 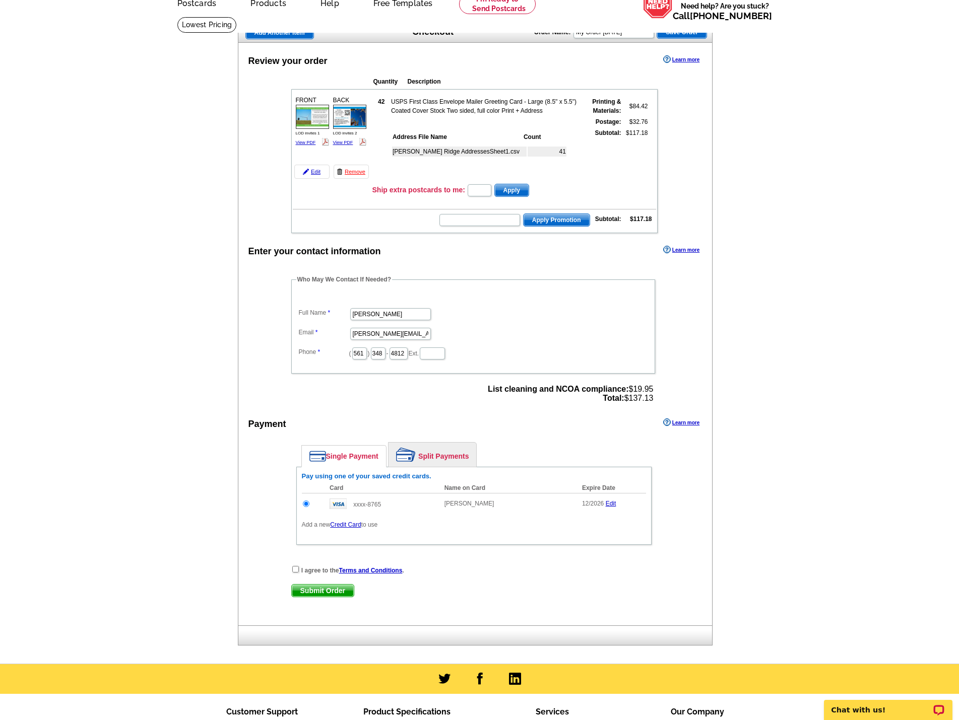 I want to click on label: Full Name, so click(x=324, y=313).